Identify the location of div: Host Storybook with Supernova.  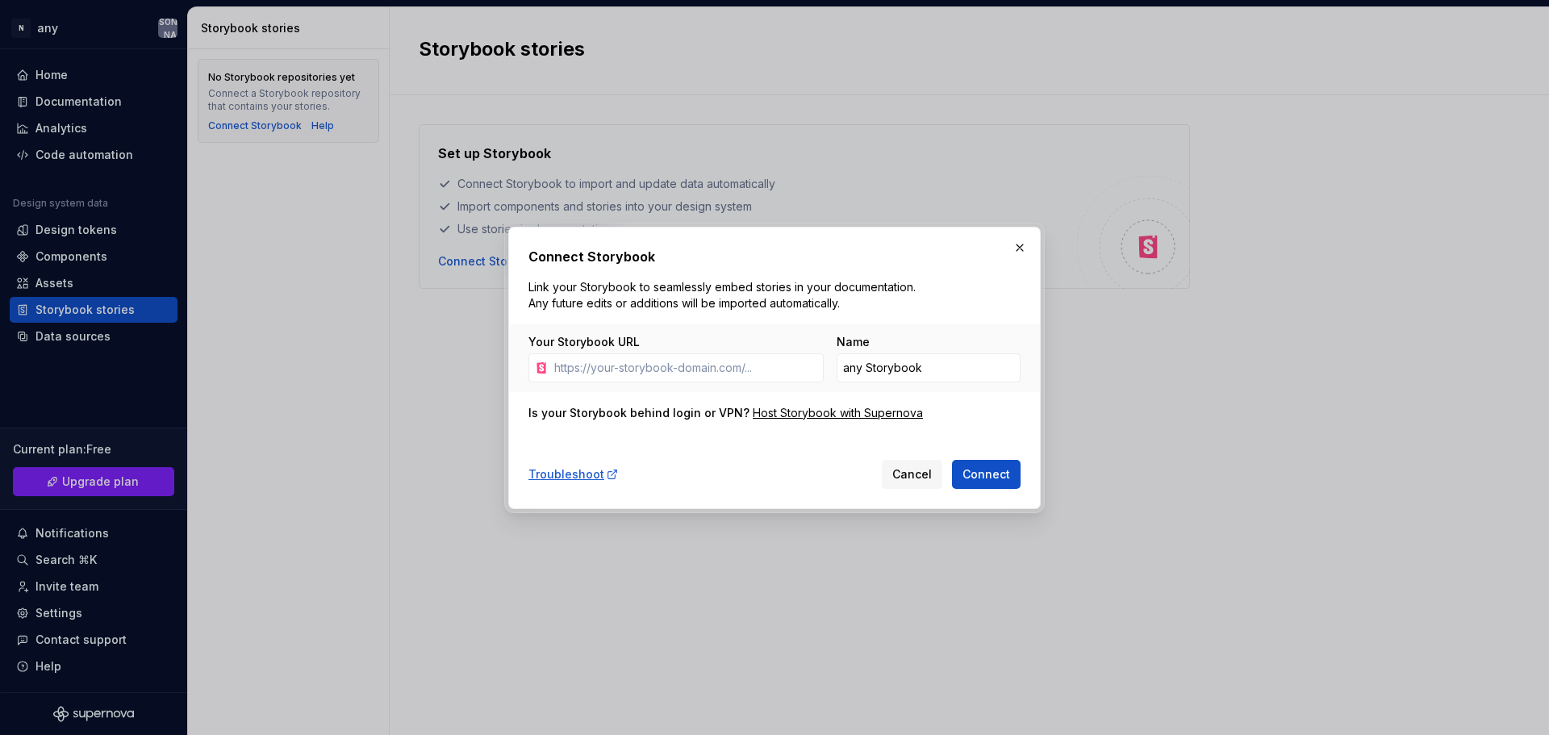
(837, 413).